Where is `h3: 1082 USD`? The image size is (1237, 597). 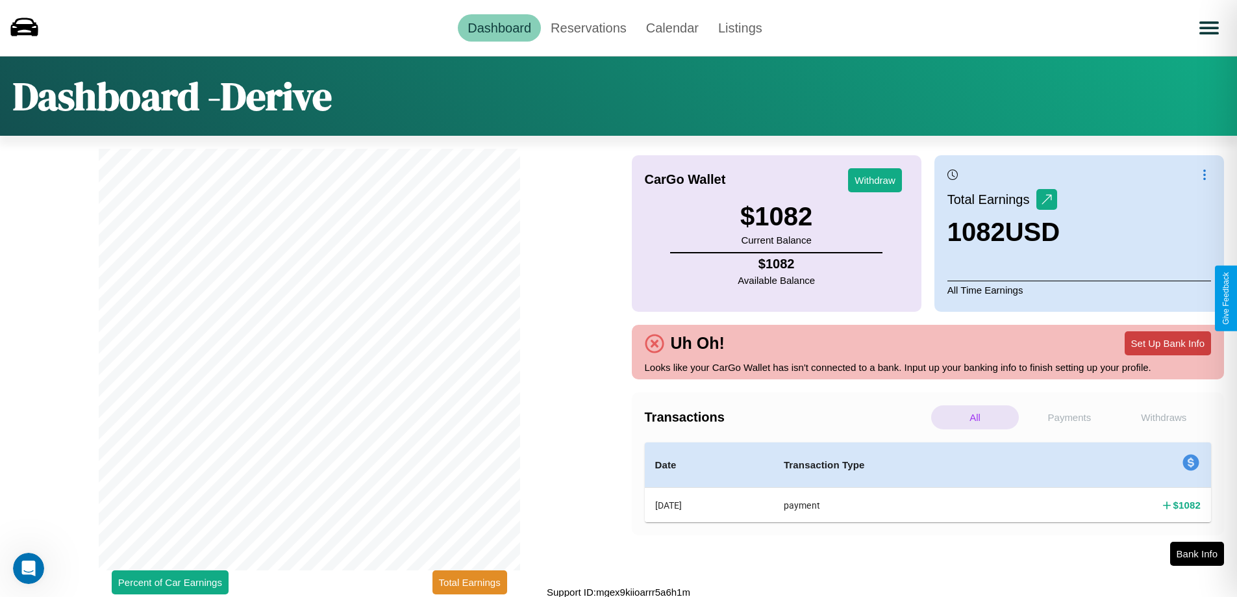 h3: 1082 USD is located at coordinates (1004, 232).